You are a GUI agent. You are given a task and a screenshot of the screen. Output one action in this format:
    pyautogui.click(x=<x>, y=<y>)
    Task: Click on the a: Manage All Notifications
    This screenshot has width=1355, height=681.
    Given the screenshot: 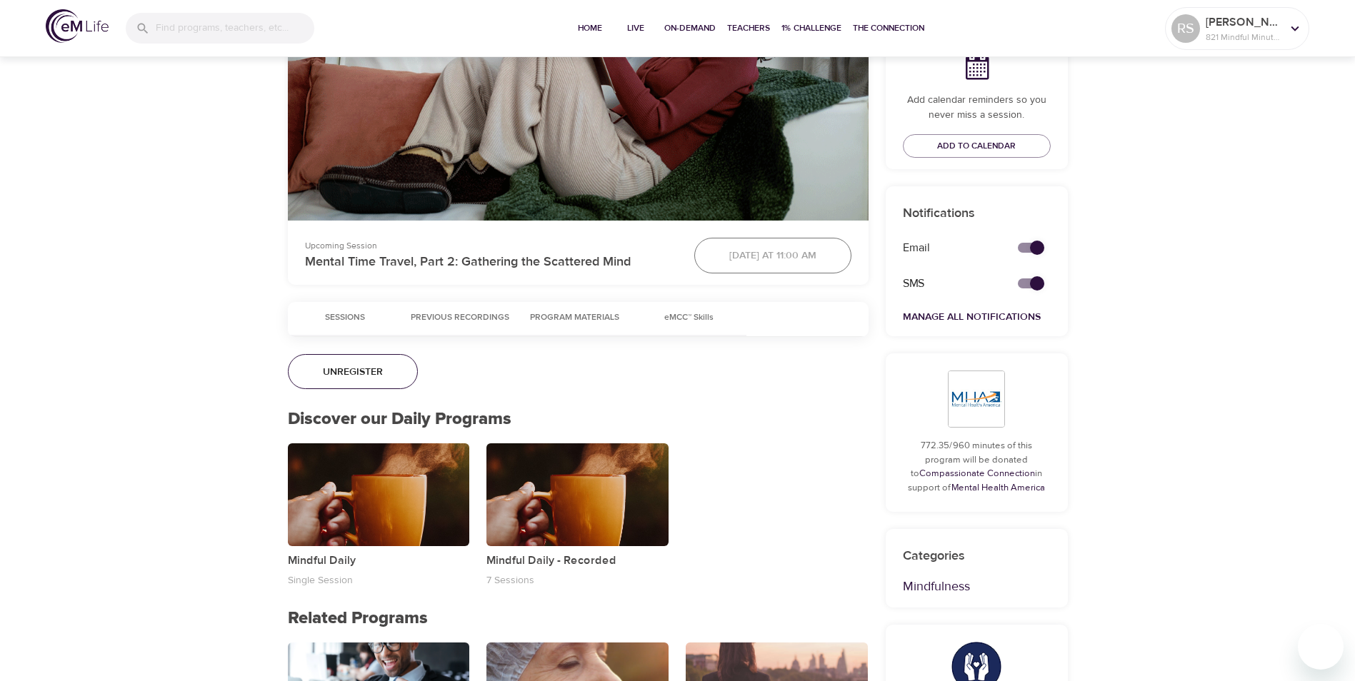 What is the action you would take?
    pyautogui.click(x=971, y=317)
    